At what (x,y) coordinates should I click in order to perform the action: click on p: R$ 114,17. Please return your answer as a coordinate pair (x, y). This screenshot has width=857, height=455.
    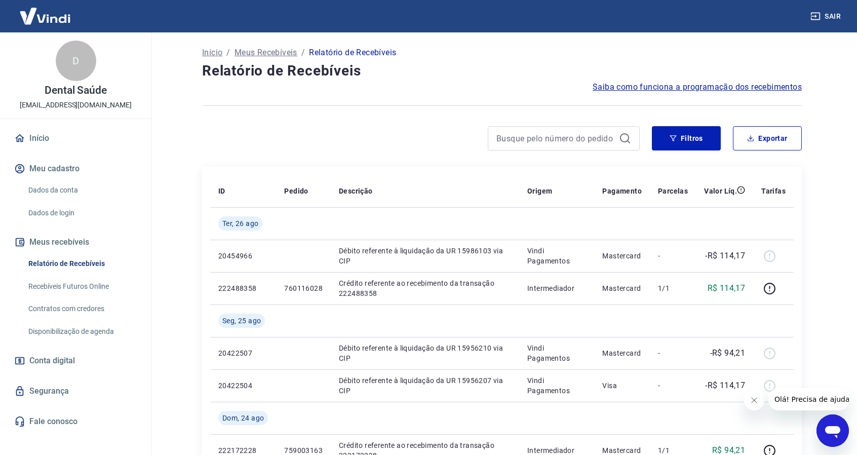
    Looking at the image, I should click on (726, 288).